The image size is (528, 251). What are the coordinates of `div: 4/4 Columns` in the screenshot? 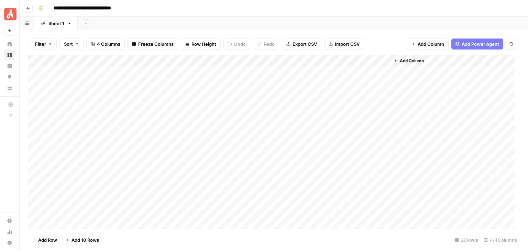 It's located at (500, 240).